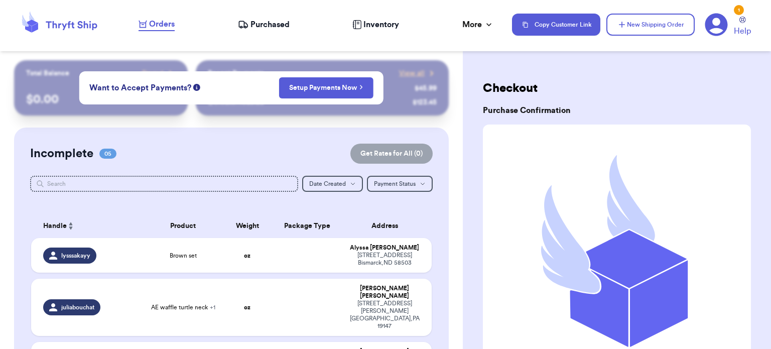  What do you see at coordinates (650, 25) in the screenshot?
I see `button: New Shipping Order` at bounding box center [650, 25].